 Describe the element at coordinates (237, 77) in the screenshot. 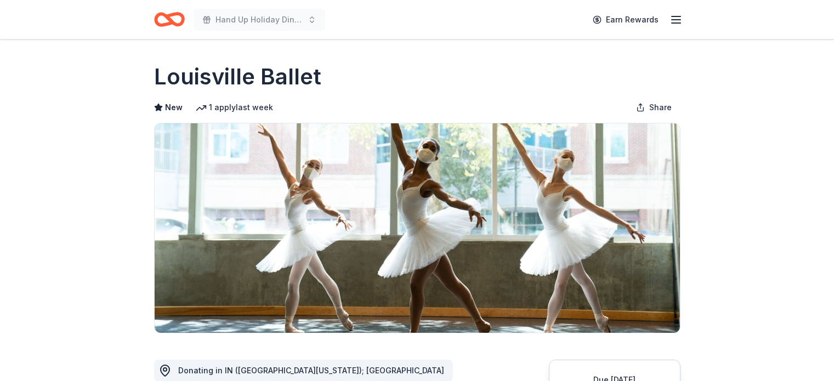

I see `h1: Louisville Ballet` at that location.